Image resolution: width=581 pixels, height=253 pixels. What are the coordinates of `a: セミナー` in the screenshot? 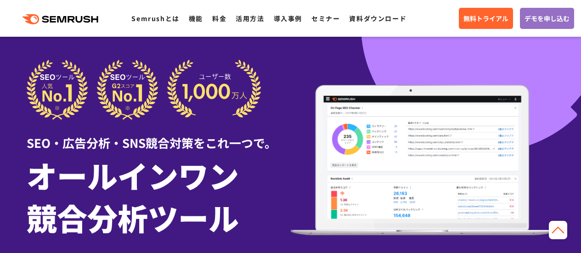 It's located at (326, 18).